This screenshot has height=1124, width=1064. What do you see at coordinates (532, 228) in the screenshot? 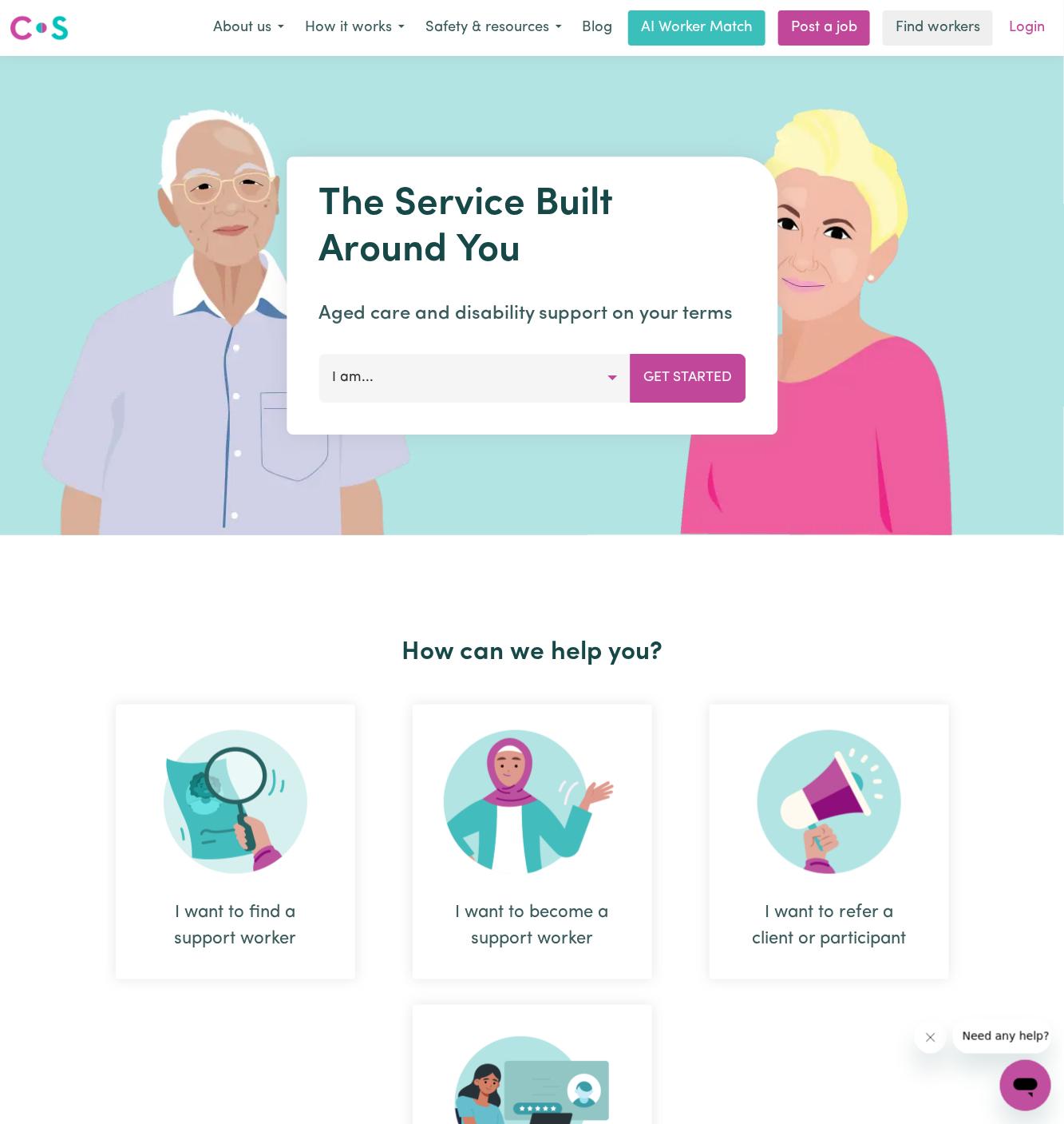
I see `h1: The Service Built Around You` at bounding box center [532, 228].